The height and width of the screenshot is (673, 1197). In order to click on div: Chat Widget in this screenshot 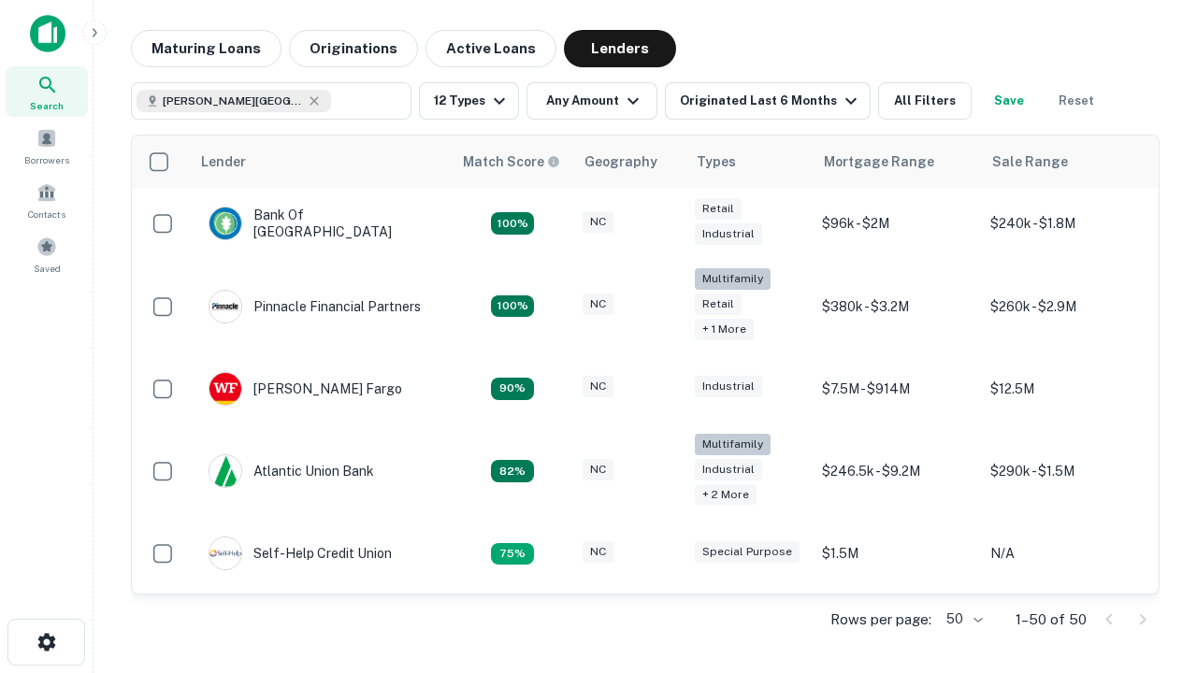, I will do `click(1150, 509)`.